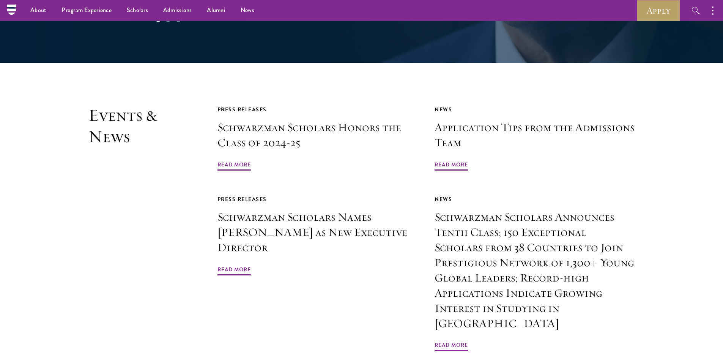 Image resolution: width=723 pixels, height=359 pixels. I want to click on h3: Application Tips from the Admissions Team, so click(535, 135).